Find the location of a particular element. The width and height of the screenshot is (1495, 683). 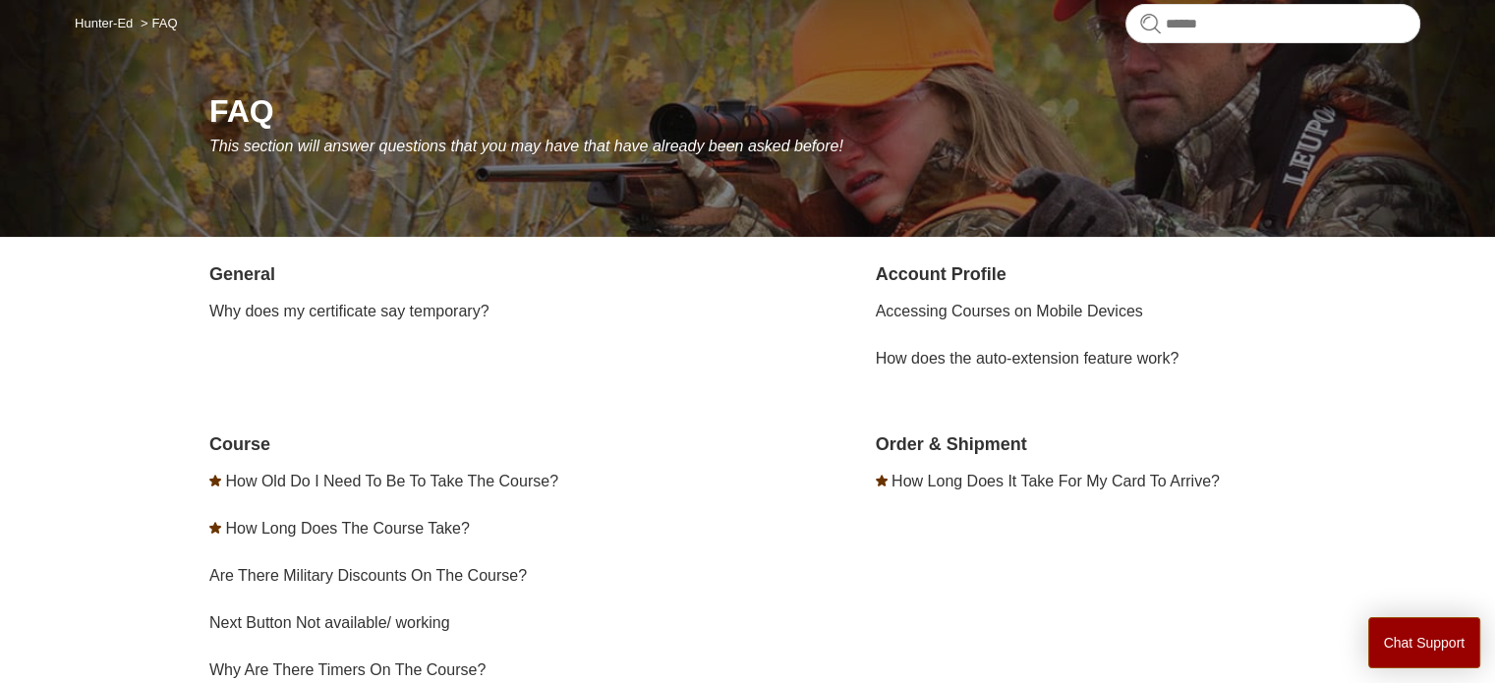

a: How Long Does It Take For My Card To Arrive? is located at coordinates (1056, 481).